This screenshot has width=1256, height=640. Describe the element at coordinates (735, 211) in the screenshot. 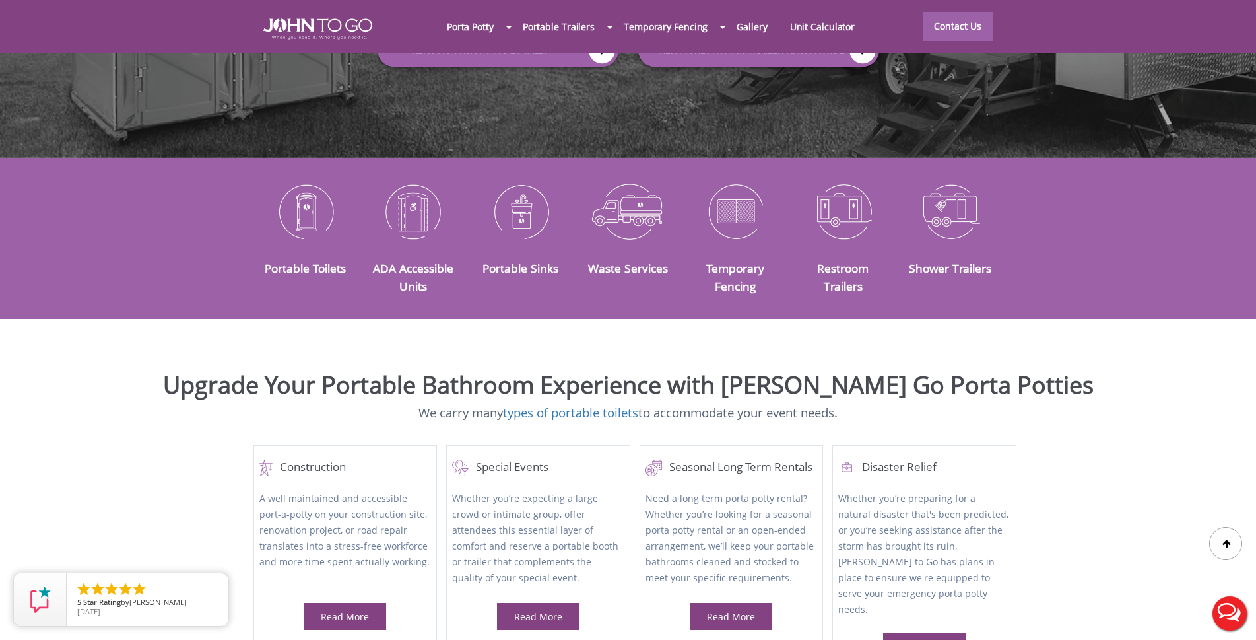

I see `img: Temporary-Fencing-cion_N.png` at that location.